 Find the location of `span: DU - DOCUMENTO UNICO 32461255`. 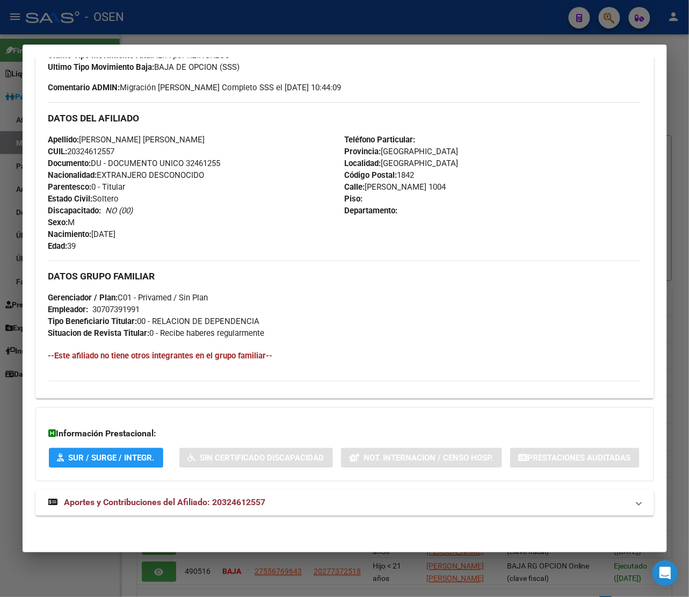

span: DU - DOCUMENTO UNICO 32461255 is located at coordinates (134, 163).